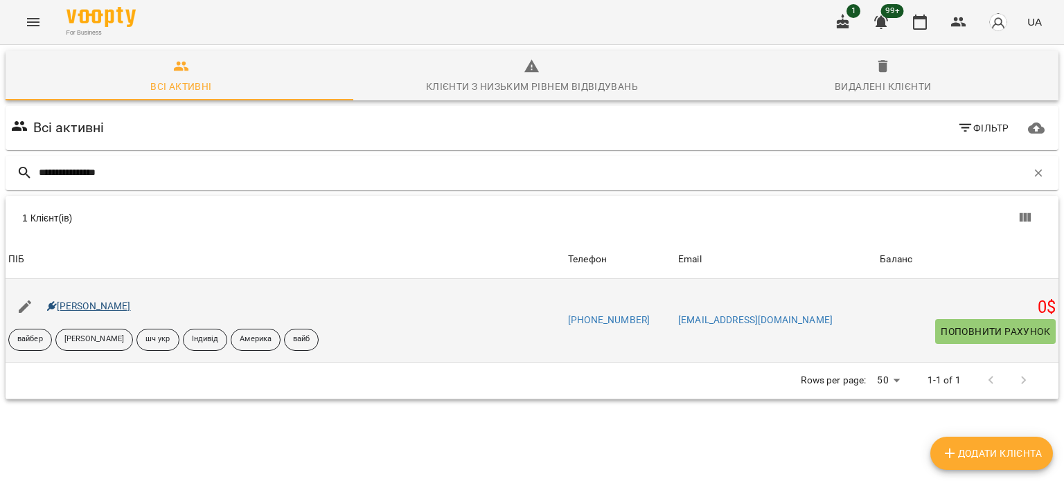  Describe the element at coordinates (690, 260) in the screenshot. I see `div: Email` at that location.